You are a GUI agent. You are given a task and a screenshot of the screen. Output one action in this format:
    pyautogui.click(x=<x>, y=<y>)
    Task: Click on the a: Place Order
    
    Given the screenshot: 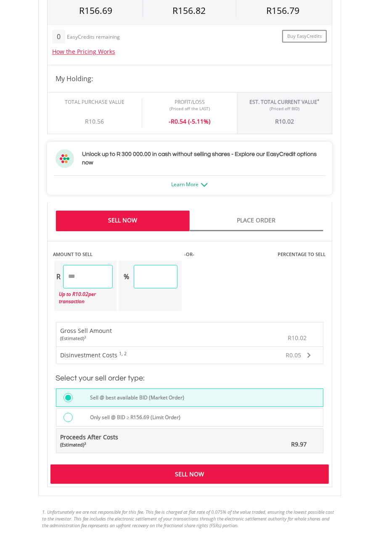 What is the action you would take?
    pyautogui.click(x=256, y=221)
    